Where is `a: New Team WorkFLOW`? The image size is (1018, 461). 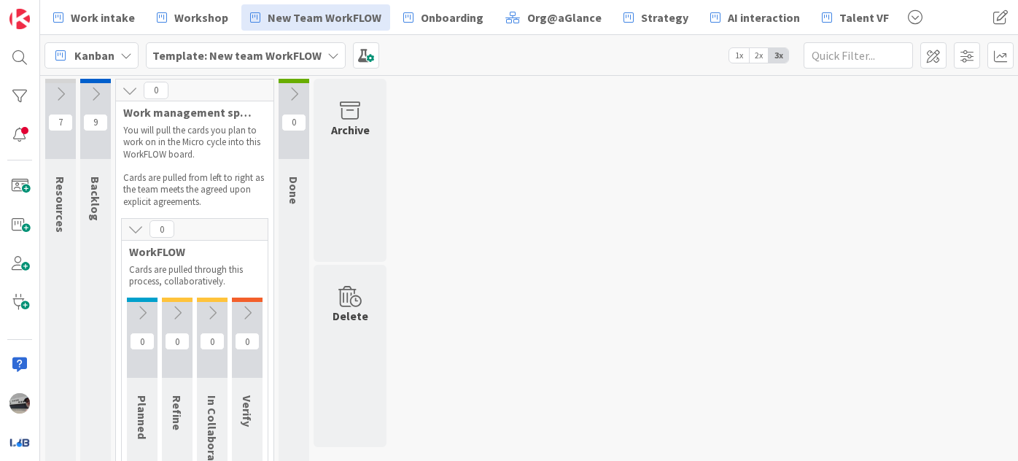 a: New Team WorkFLOW is located at coordinates (316, 17).